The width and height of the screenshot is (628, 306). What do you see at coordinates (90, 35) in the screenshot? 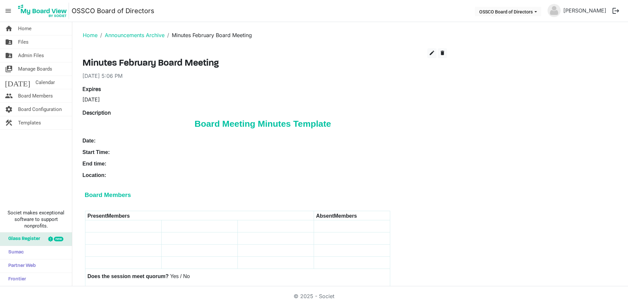
I see `a: Home` at bounding box center [90, 35].